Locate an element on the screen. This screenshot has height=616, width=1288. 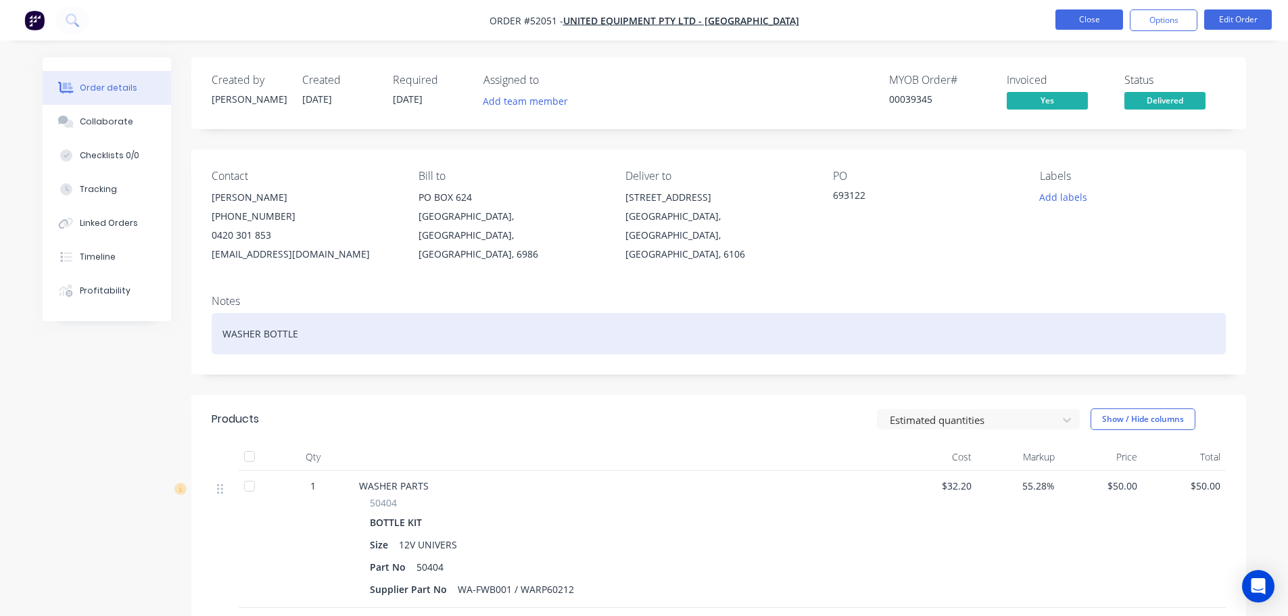
div: Labels is located at coordinates (1133, 176).